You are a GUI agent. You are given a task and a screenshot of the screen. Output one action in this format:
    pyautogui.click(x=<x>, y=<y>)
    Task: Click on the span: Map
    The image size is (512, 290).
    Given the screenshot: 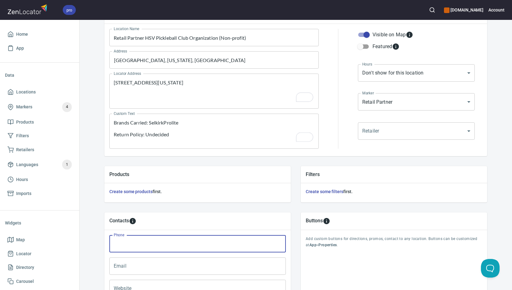 What is the action you would take?
    pyautogui.click(x=21, y=240)
    